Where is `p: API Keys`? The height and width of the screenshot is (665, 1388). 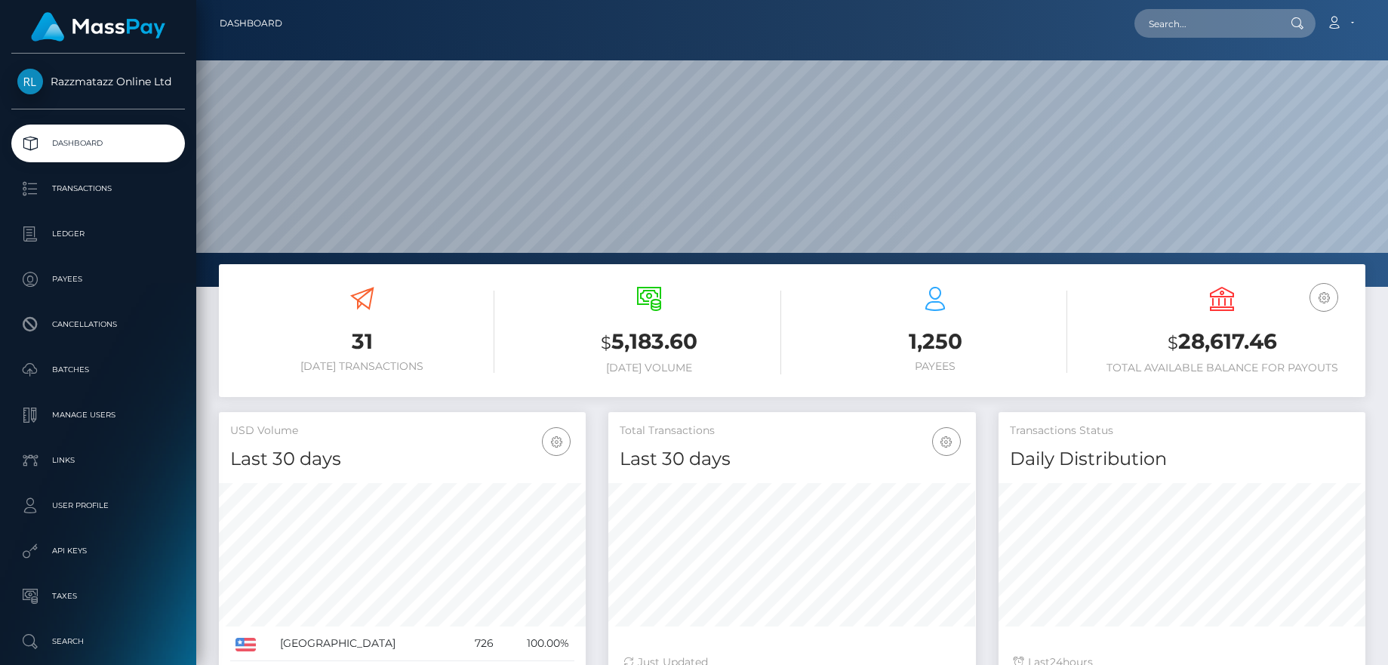 p: API Keys is located at coordinates (98, 551).